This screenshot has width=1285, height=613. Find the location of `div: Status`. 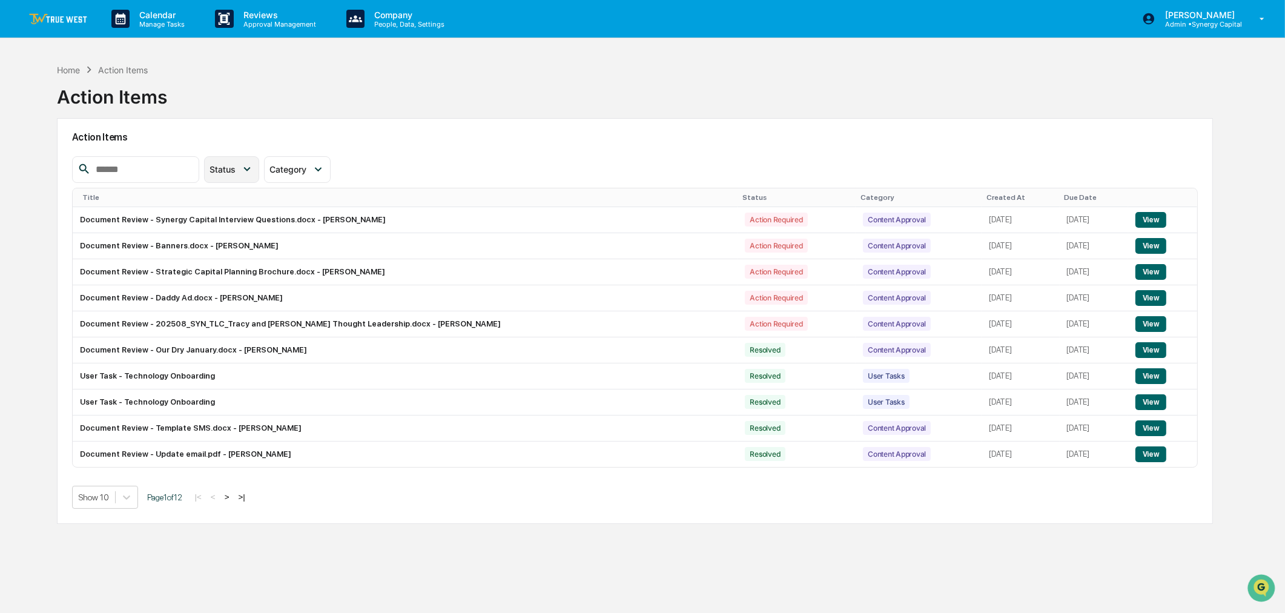

div: Status is located at coordinates (797, 197).